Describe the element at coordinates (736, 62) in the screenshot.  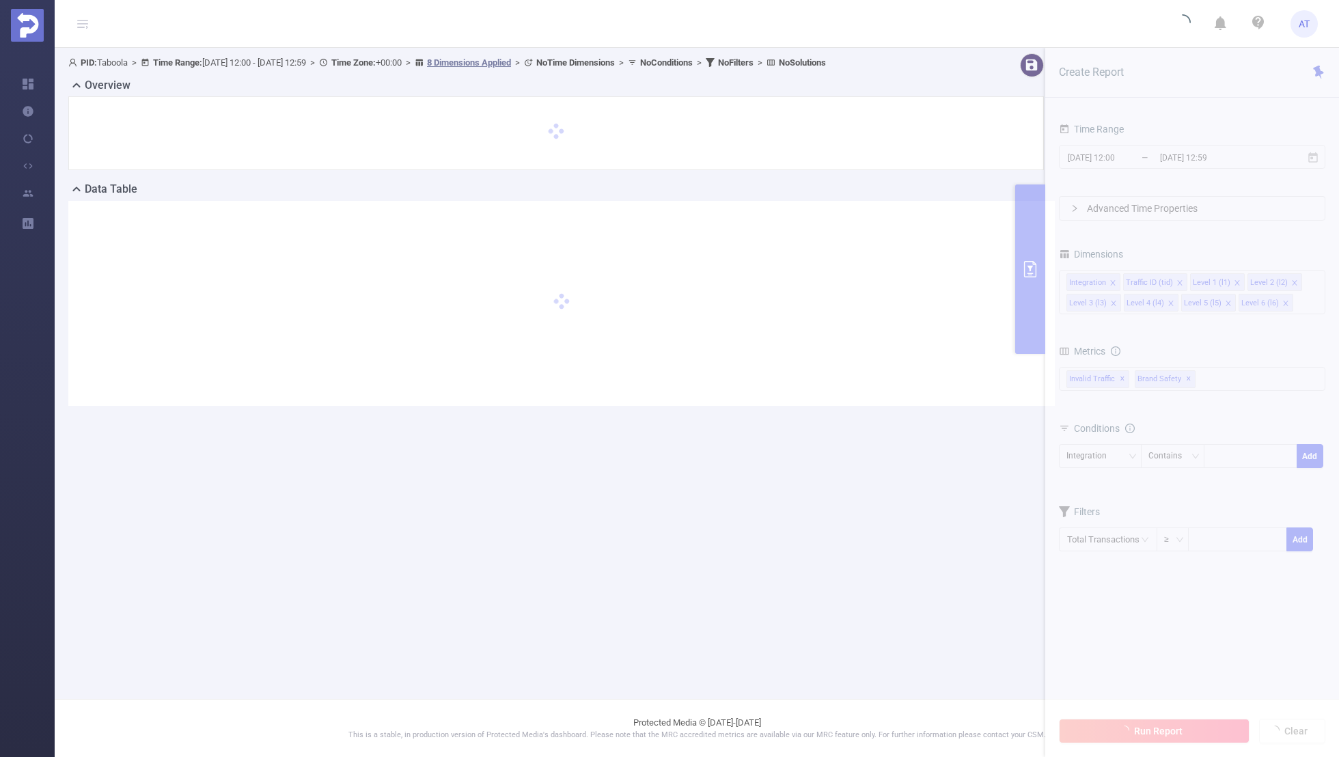
I see `b: No Filters` at that location.